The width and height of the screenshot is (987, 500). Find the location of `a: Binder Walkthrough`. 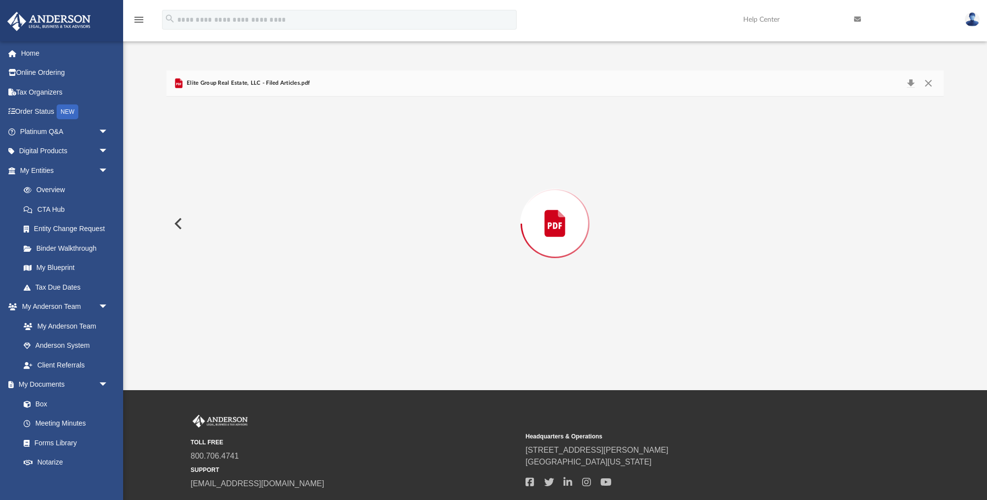

a: Binder Walkthrough is located at coordinates (68, 248).